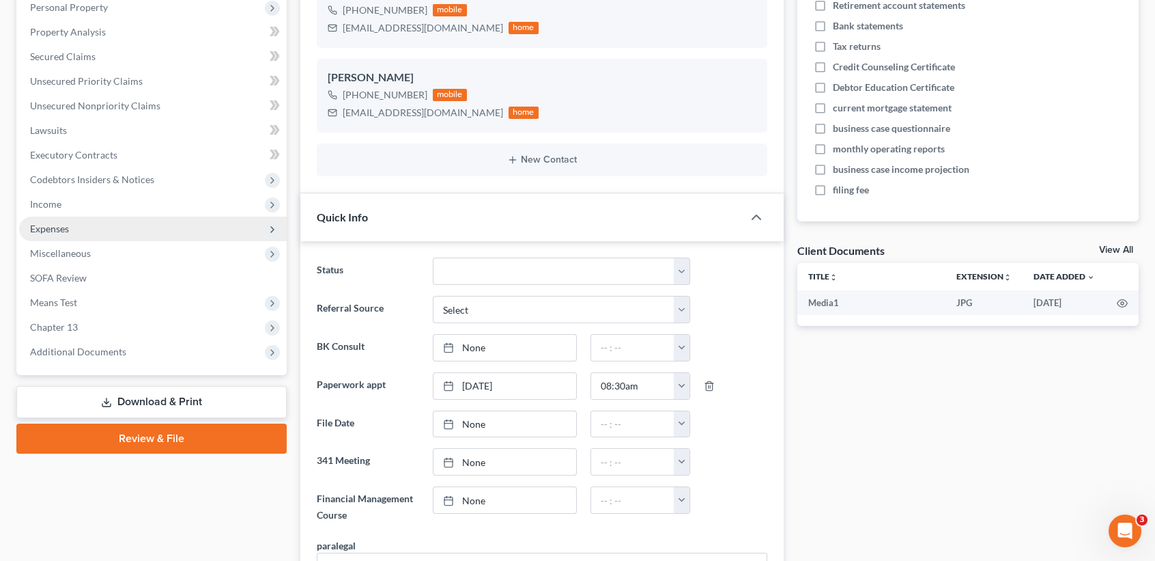 The width and height of the screenshot is (1155, 561). Describe the element at coordinates (892, 128) in the screenshot. I see `span: business case questionnaire` at that location.